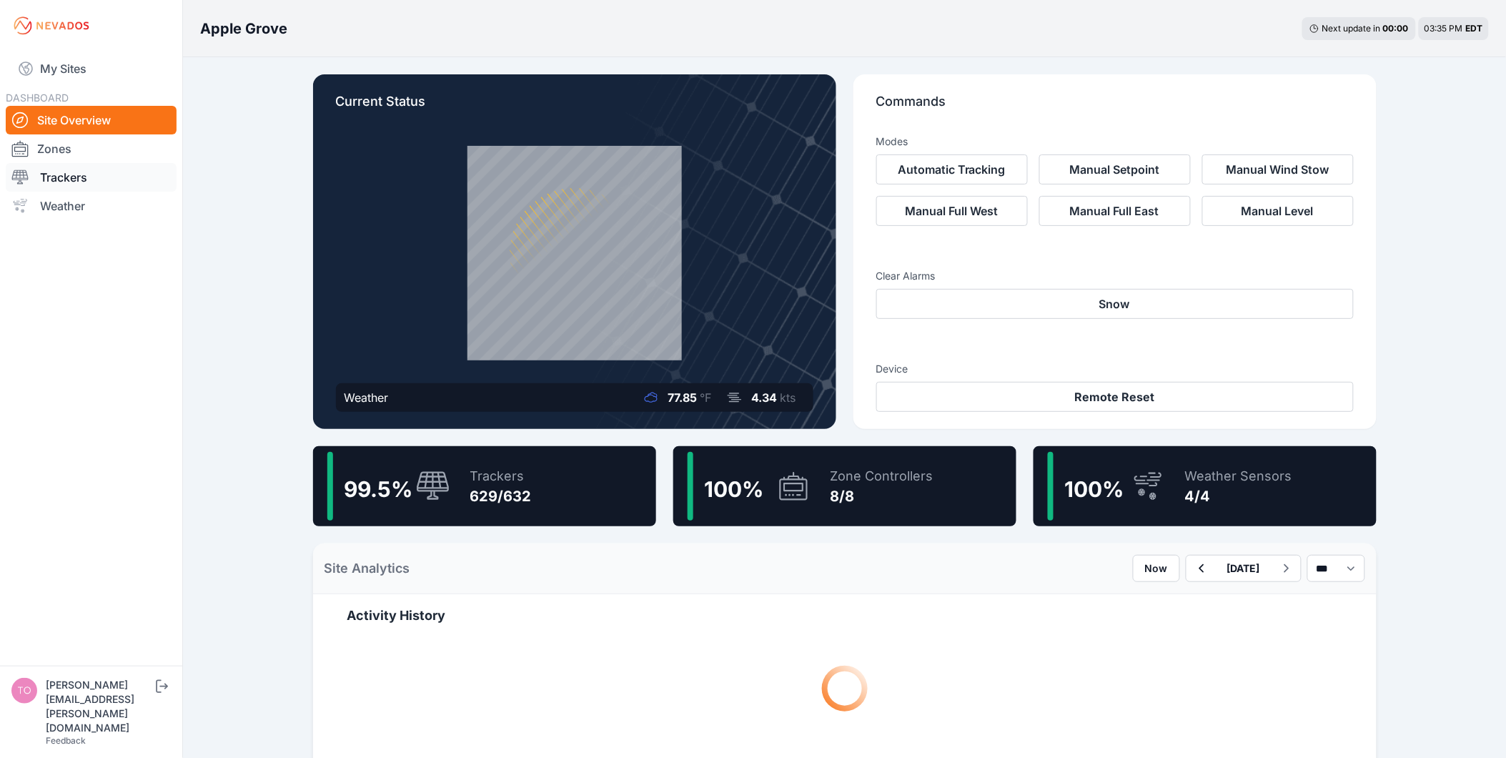  I want to click on div: 629/632, so click(501, 496).